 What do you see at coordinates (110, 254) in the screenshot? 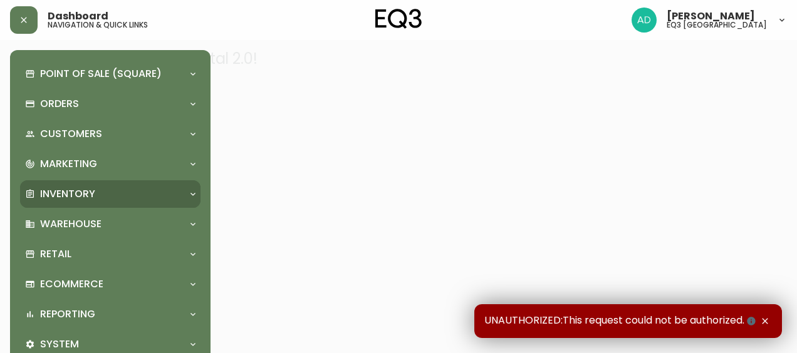
I see `div: Retail` at bounding box center [110, 254].